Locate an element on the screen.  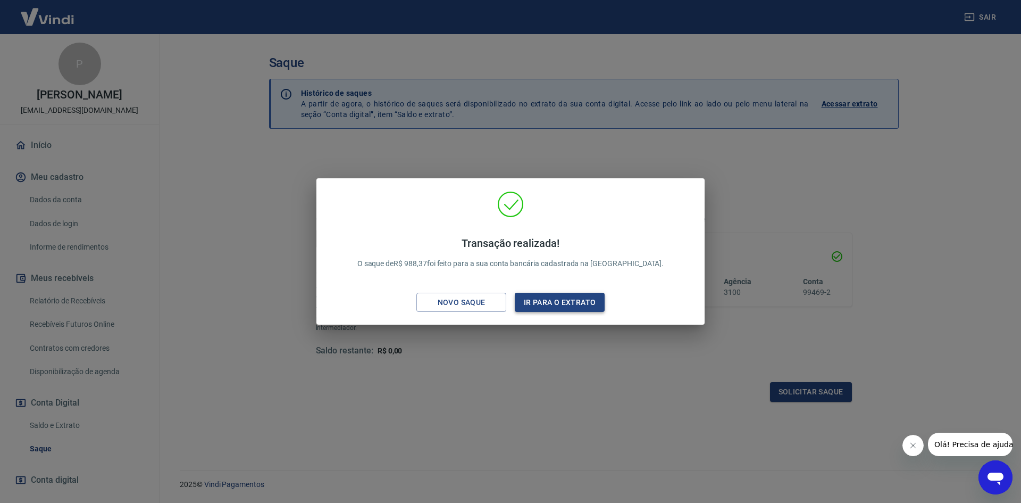
button: Novo saque is located at coordinates (461, 302).